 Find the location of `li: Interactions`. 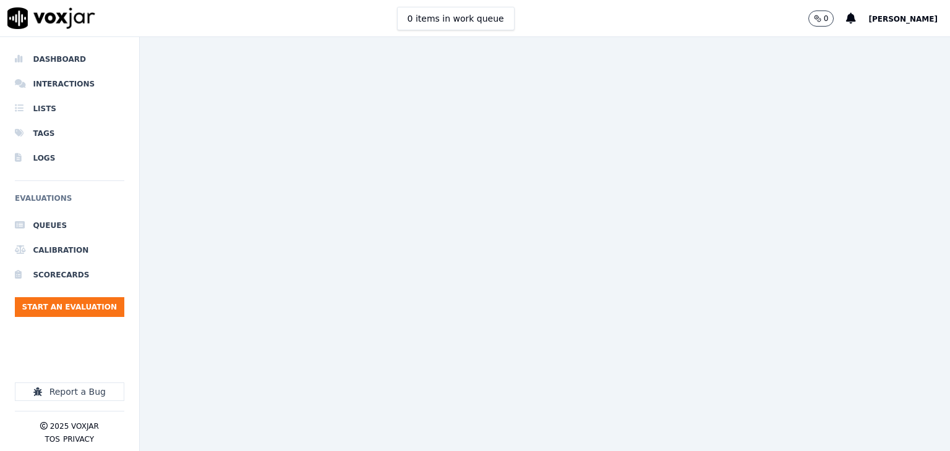

li: Interactions is located at coordinates (69, 84).